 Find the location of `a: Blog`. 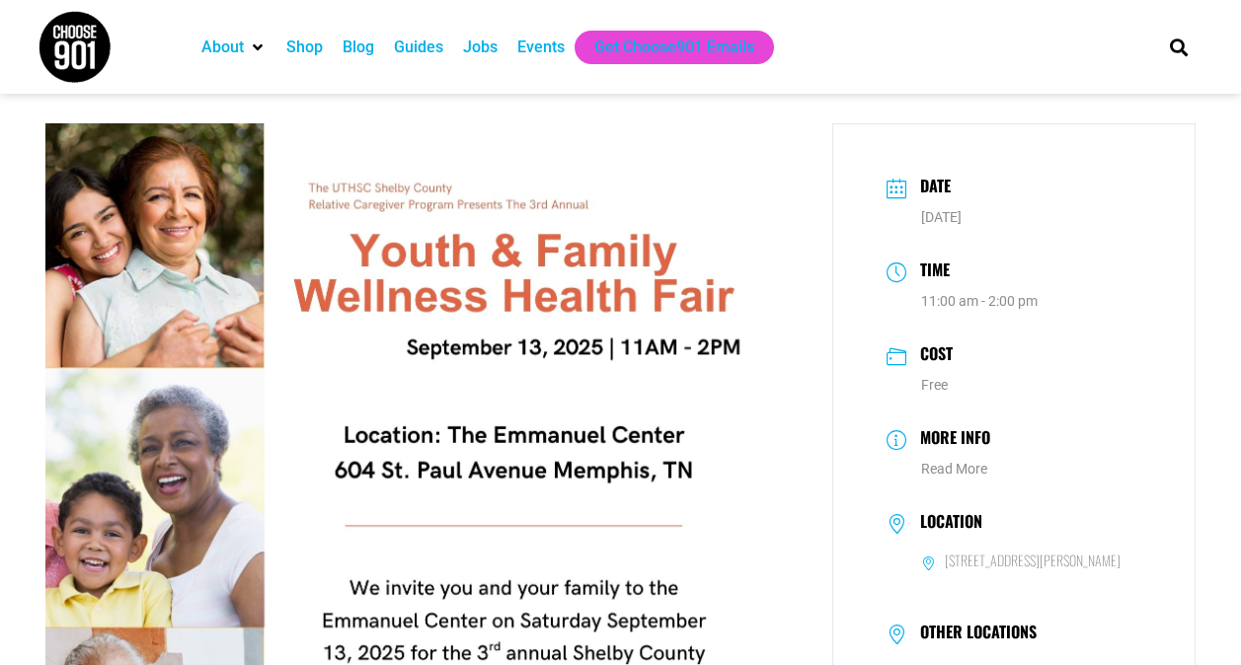

a: Blog is located at coordinates (358, 47).